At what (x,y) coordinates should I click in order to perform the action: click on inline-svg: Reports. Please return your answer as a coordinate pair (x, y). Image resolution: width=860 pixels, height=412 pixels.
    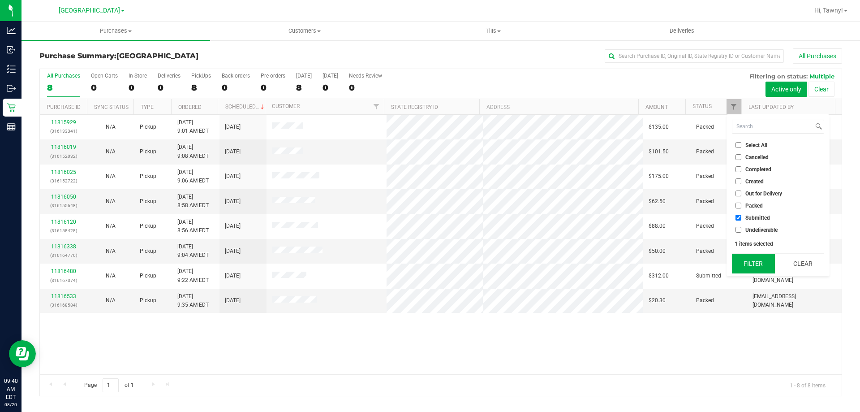
    Looking at the image, I should click on (11, 127).